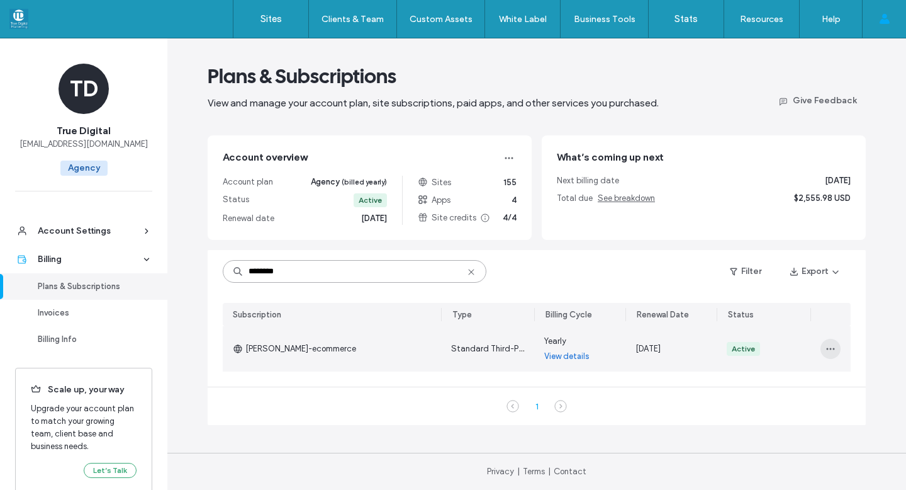 The image size is (906, 490). I want to click on label: Custom Assets, so click(441, 19).